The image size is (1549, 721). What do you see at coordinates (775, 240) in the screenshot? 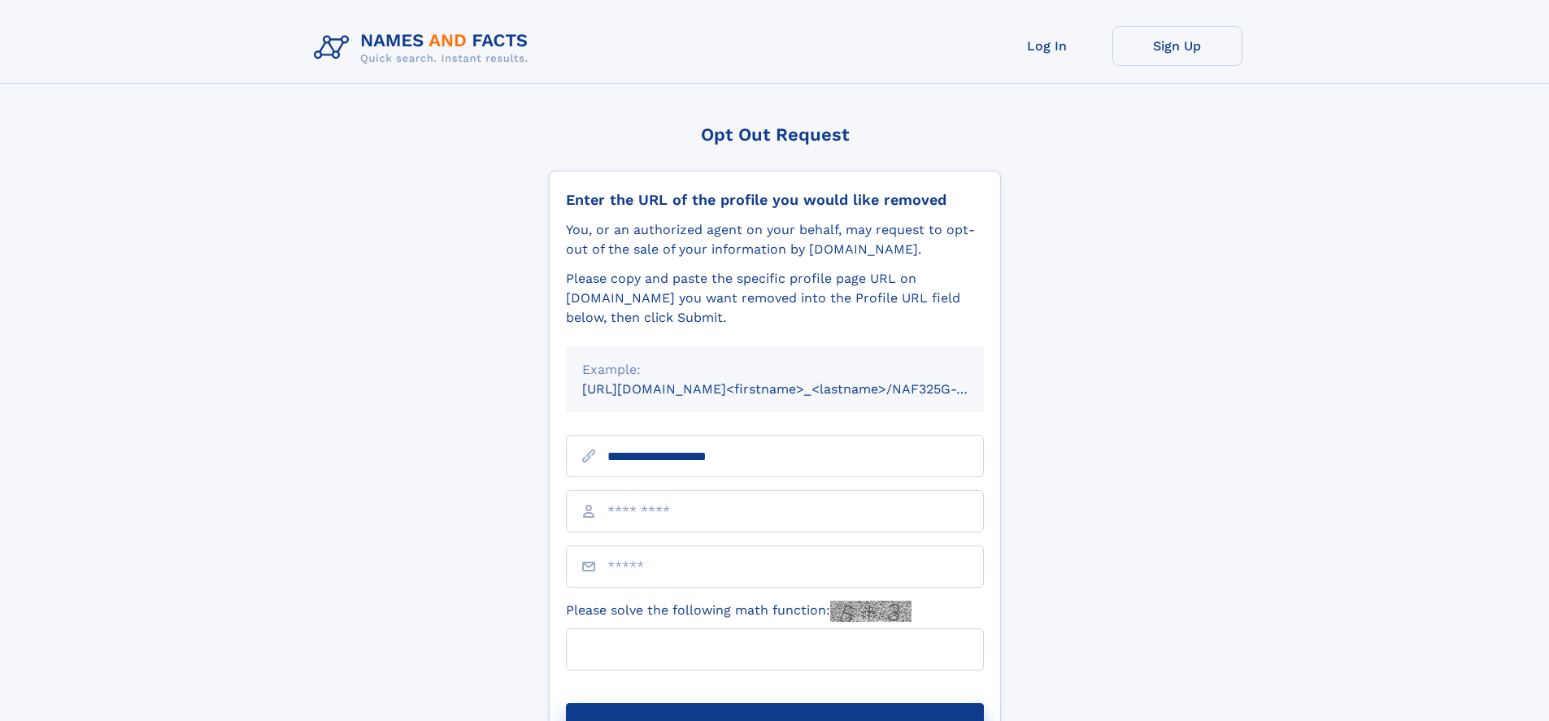
I see `div: You, or an authorized agent on your behalf, may request to opt-out of the sale of your informatio...` at bounding box center [775, 240].